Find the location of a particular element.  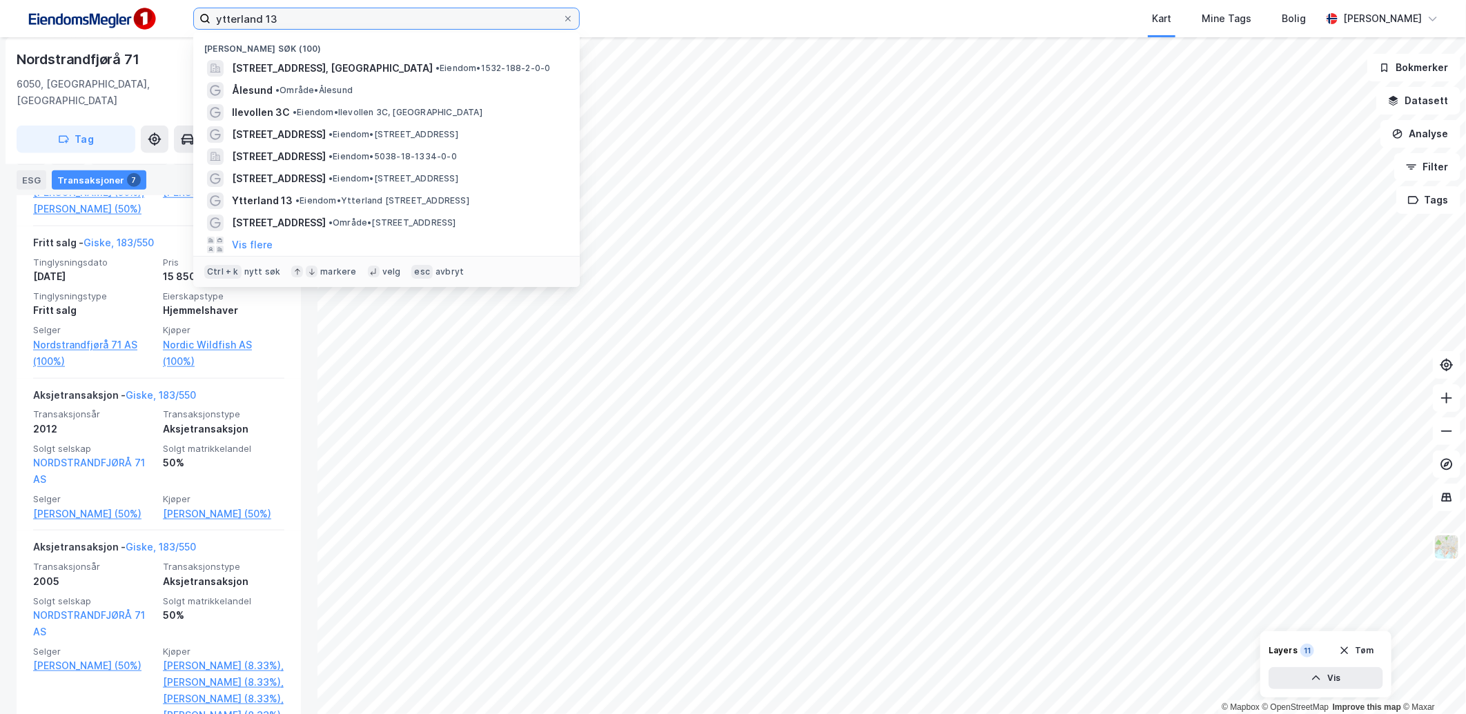

div: Layers is located at coordinates (1283, 651).